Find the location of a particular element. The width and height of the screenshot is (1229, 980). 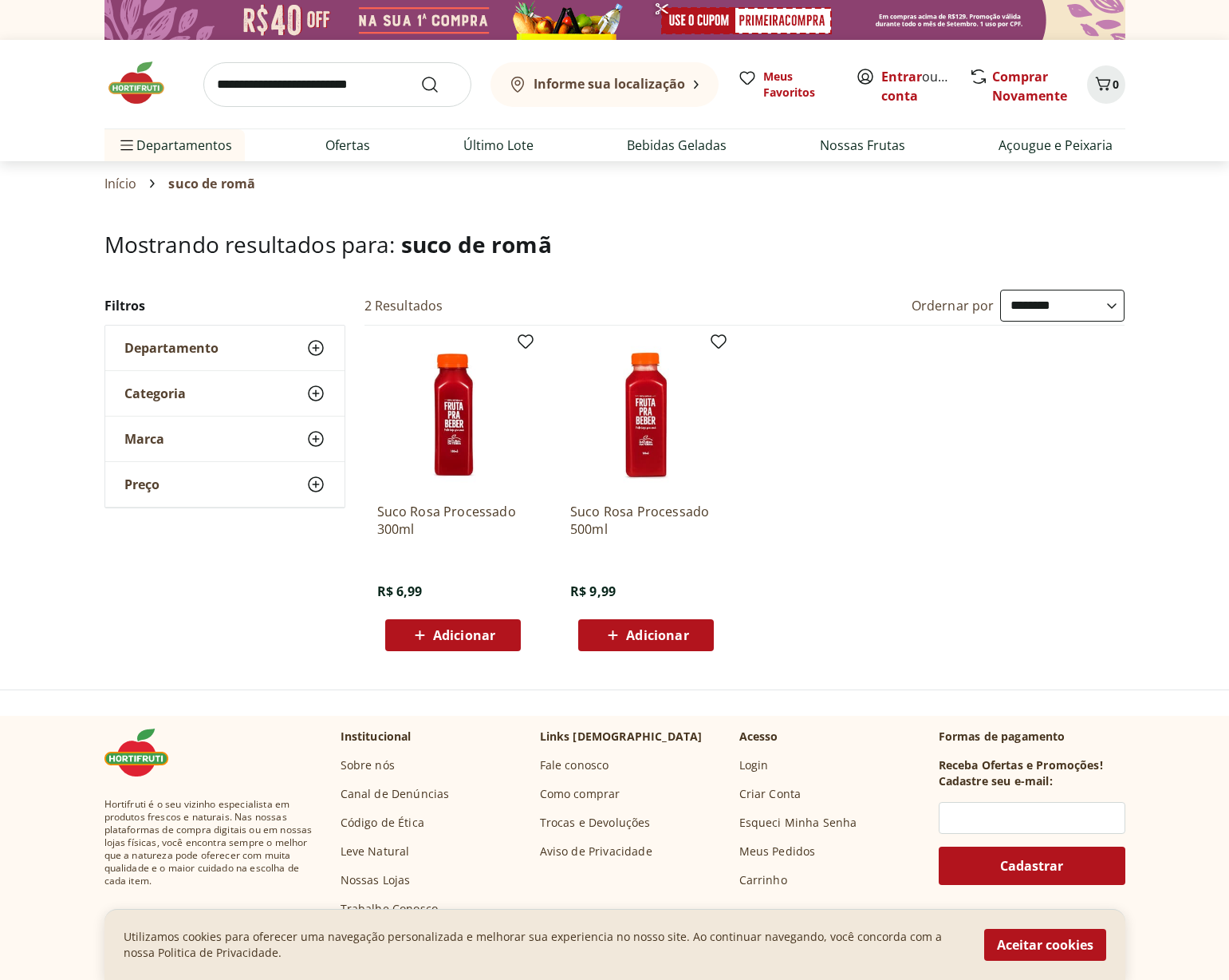

span: R$ 6,99 is located at coordinates (400, 592).